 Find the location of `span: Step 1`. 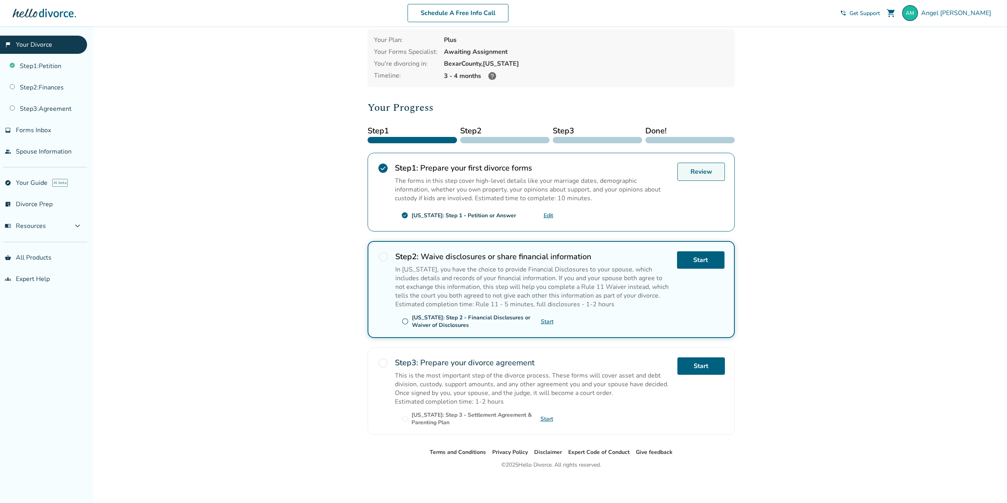

span: Step 1 is located at coordinates (412, 131).